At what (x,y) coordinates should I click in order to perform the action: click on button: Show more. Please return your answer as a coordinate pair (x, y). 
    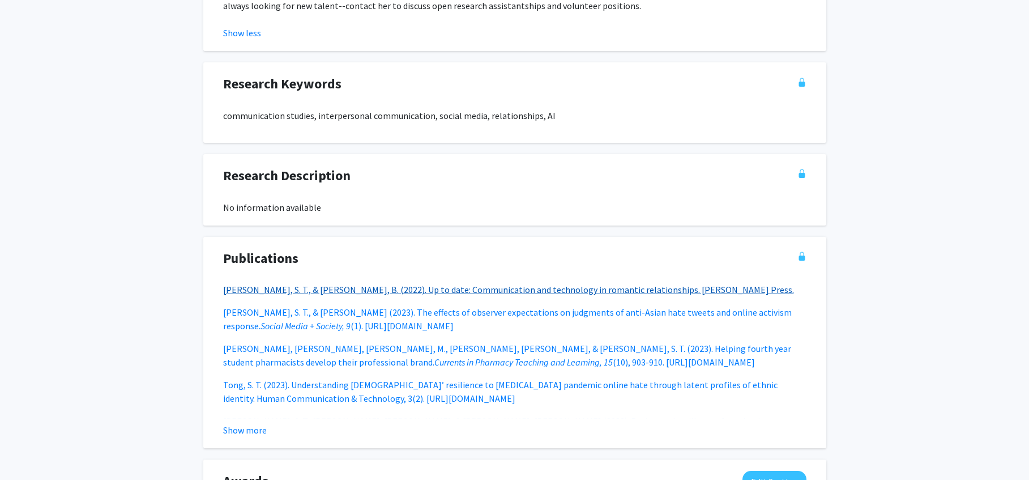
    Looking at the image, I should click on (245, 430).